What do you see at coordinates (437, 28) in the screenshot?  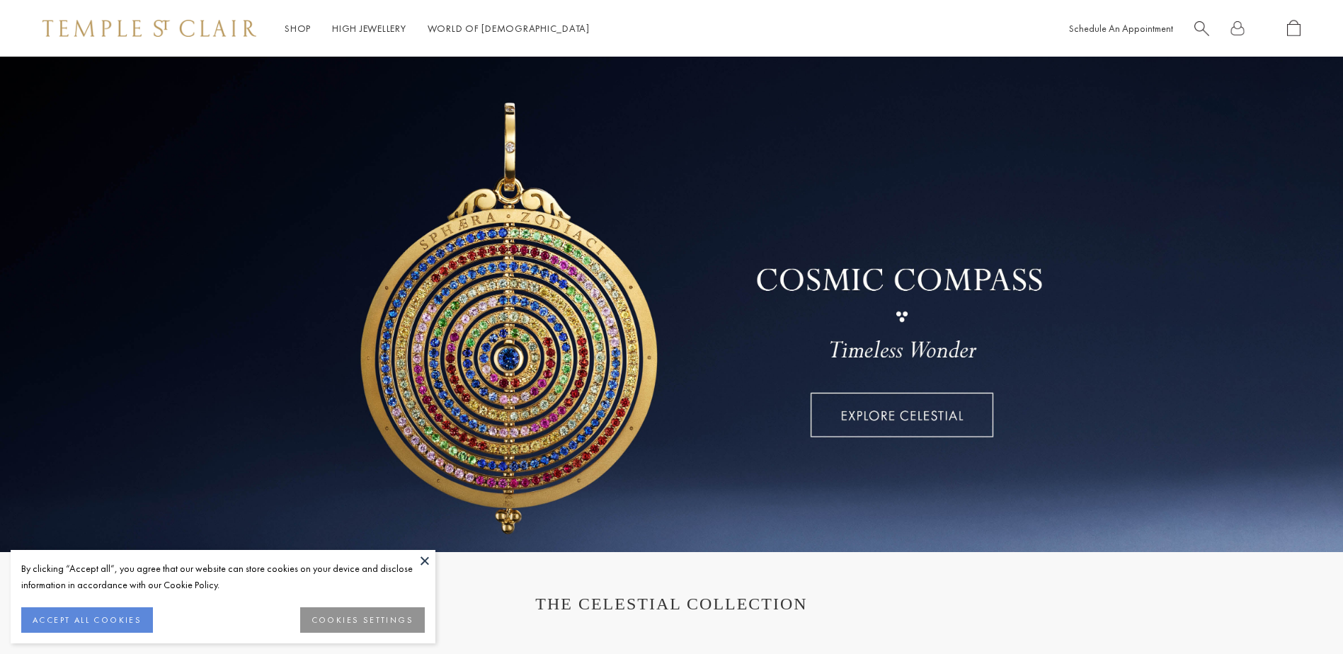 I see `nav: Main navigation` at bounding box center [437, 28].